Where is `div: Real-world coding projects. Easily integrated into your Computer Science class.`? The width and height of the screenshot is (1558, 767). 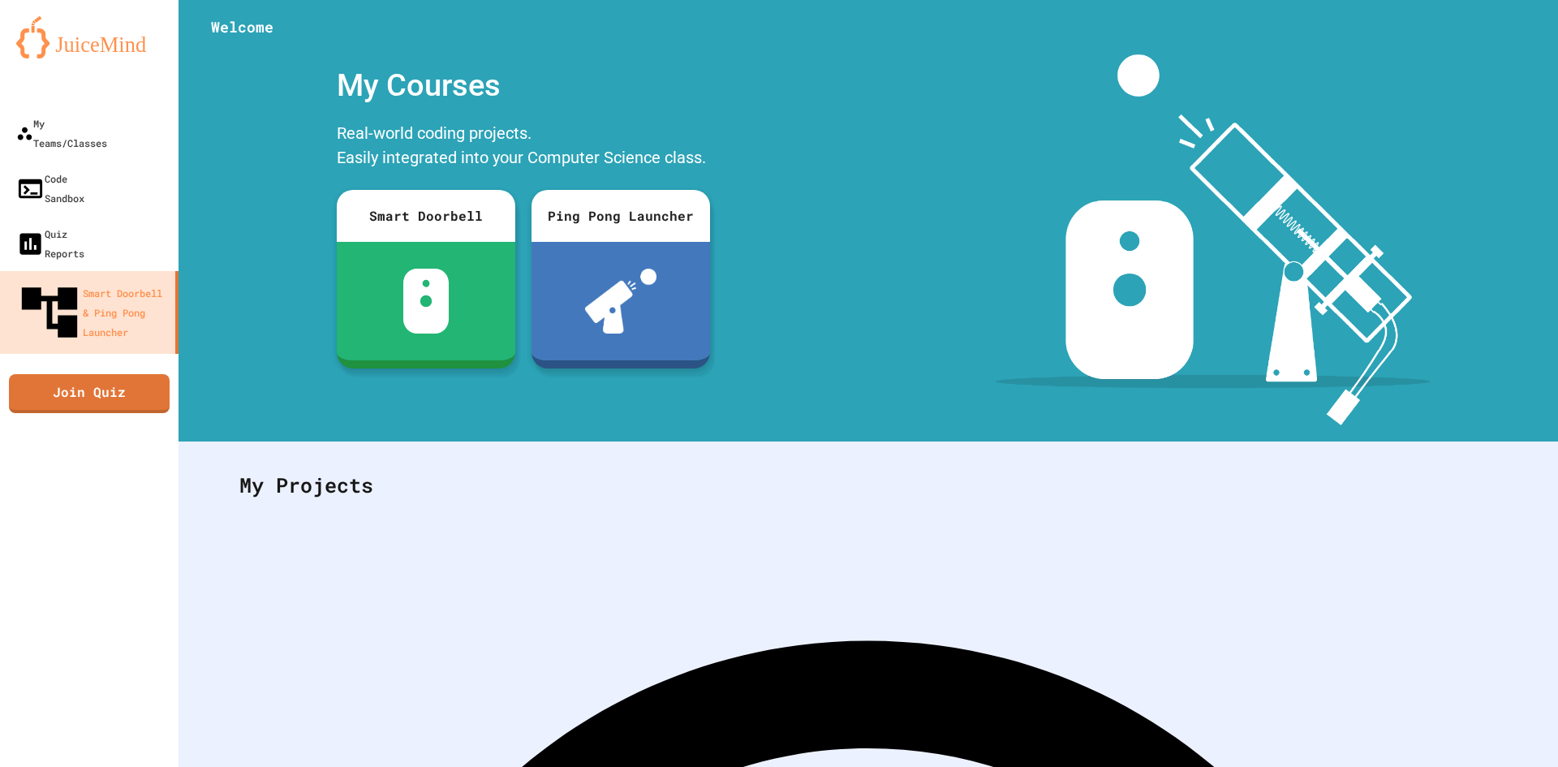
div: Real-world coding projects. Easily integrated into your Computer Science class. is located at coordinates (524, 147).